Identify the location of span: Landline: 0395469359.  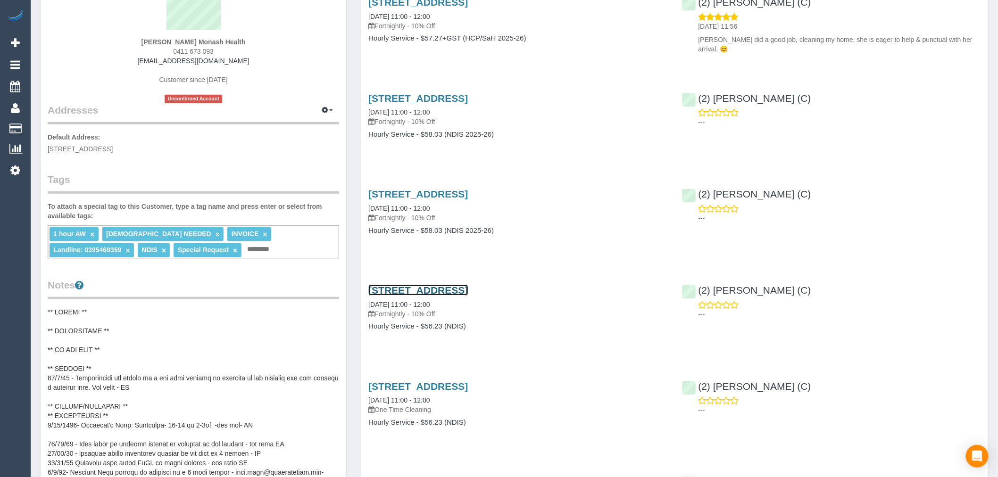
(87, 250).